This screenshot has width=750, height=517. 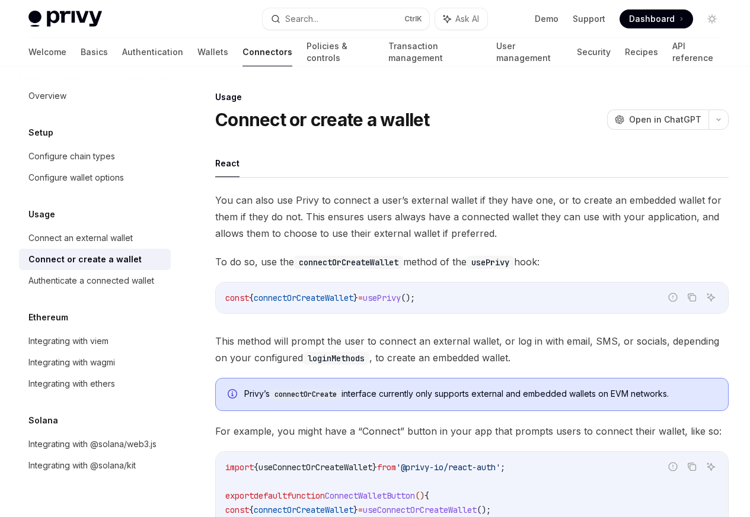 What do you see at coordinates (92, 445) in the screenshot?
I see `div: Integrating with @solana/web3.js` at bounding box center [92, 445].